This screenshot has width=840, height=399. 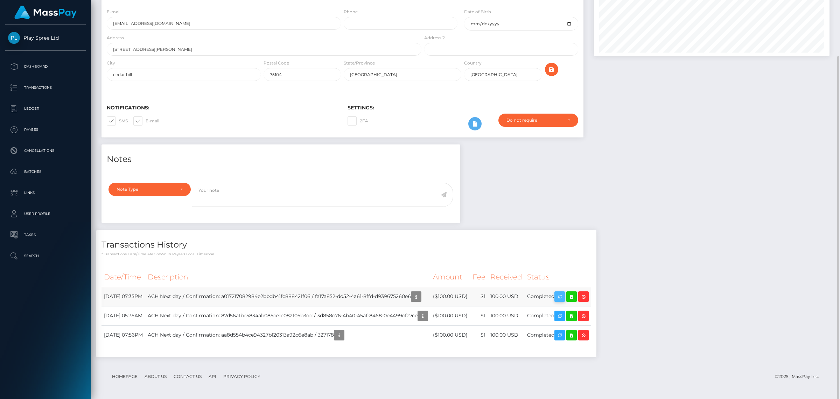 I want to click on label: Postal Code, so click(x=276, y=63).